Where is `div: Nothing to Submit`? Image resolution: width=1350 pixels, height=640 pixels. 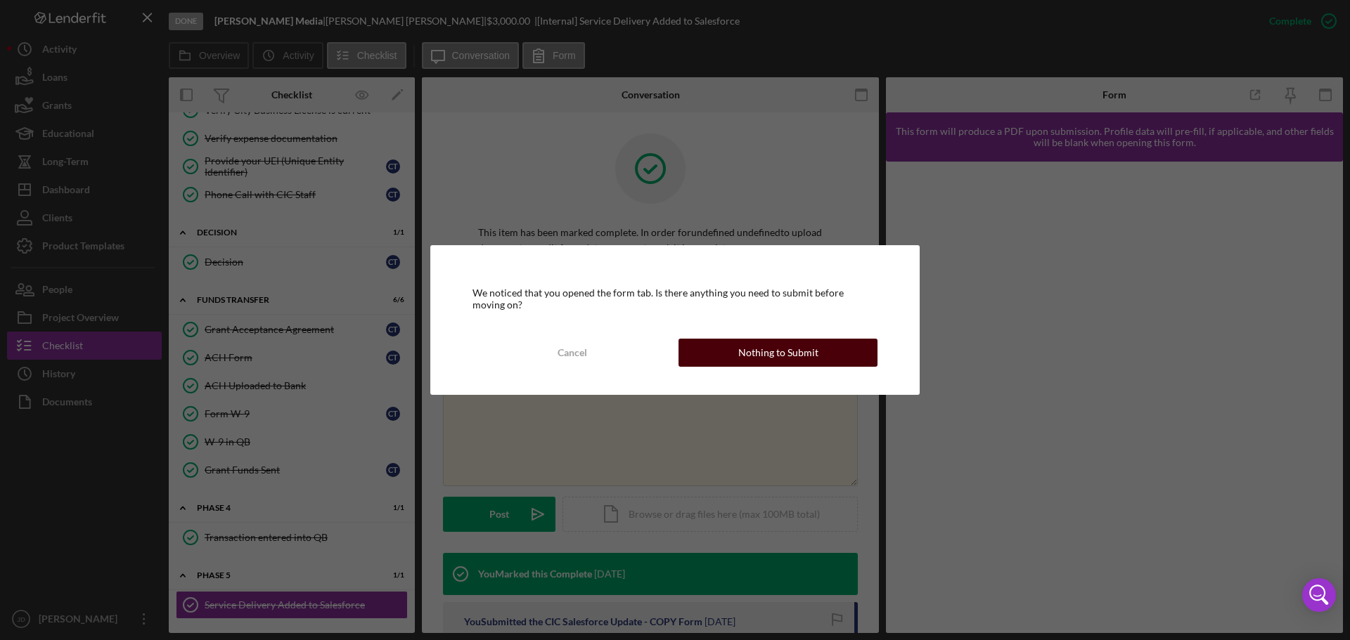
div: Nothing to Submit is located at coordinates (778, 353).